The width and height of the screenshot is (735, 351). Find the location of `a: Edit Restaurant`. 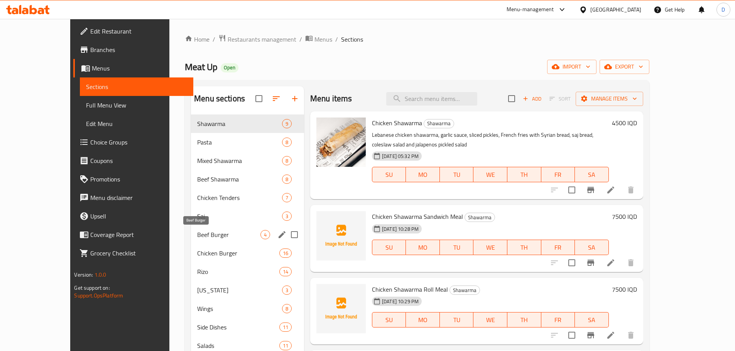

a: Edit Restaurant is located at coordinates (133, 31).